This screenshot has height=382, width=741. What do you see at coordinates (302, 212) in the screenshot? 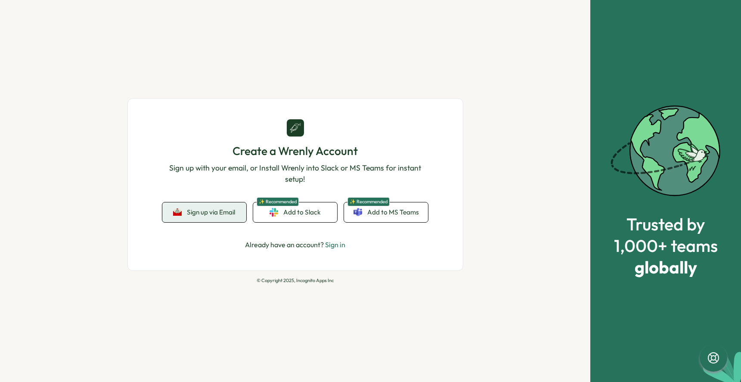
I see `span: Add to Slack` at bounding box center [302, 212].